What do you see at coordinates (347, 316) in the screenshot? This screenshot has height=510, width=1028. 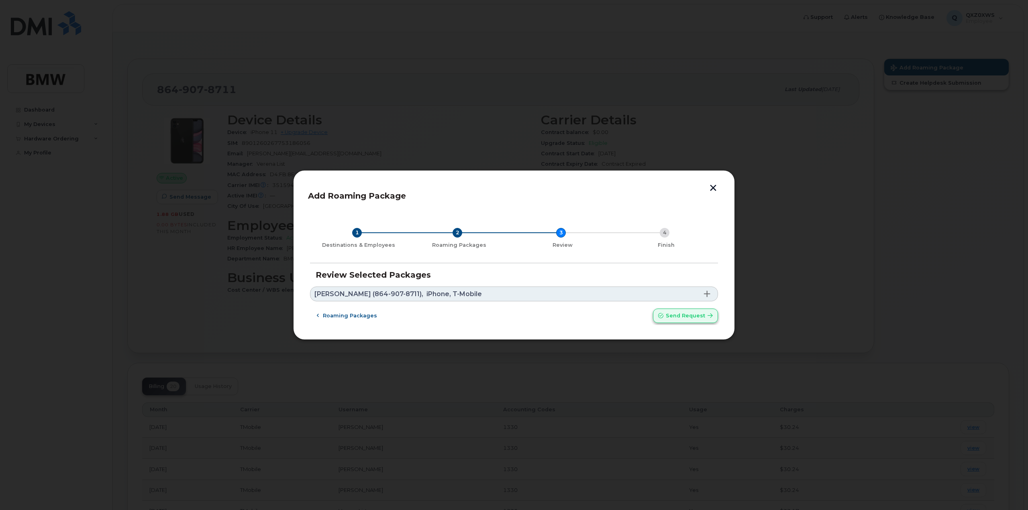 I see `button: Roaming packages` at bounding box center [347, 316].